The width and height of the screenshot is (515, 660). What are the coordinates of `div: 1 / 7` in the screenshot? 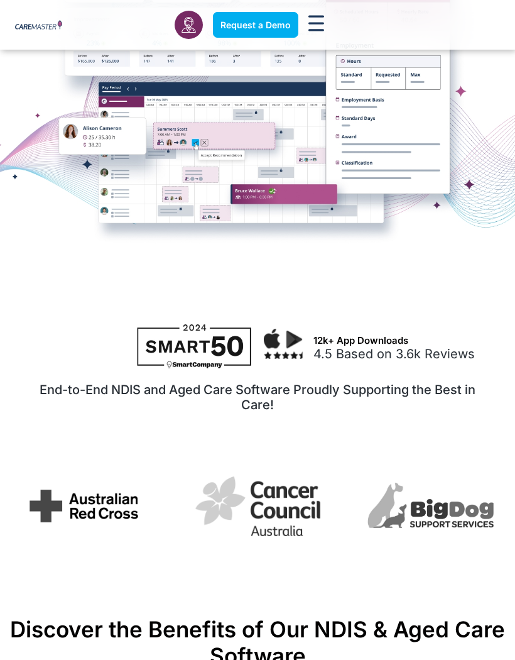 It's located at (84, 508).